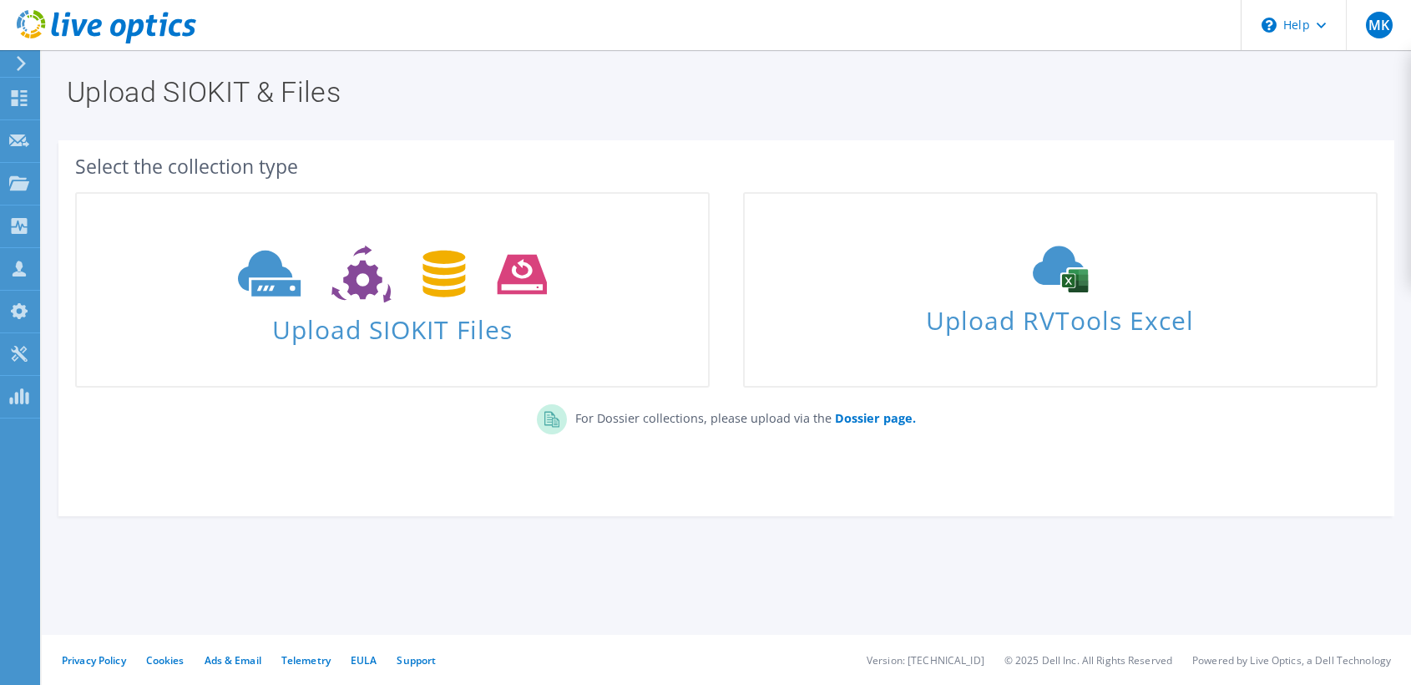  I want to click on h1: Upload SIOKIT & Files, so click(722, 92).